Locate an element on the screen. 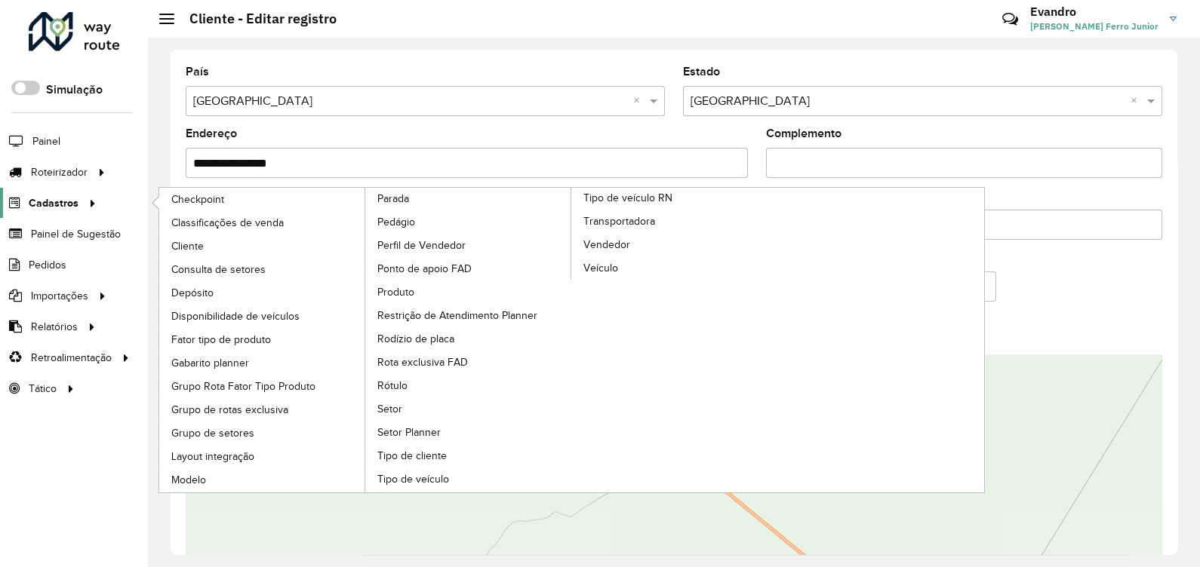 The width and height of the screenshot is (1200, 567). h2: Cliente - Editar registro is located at coordinates (255, 19).